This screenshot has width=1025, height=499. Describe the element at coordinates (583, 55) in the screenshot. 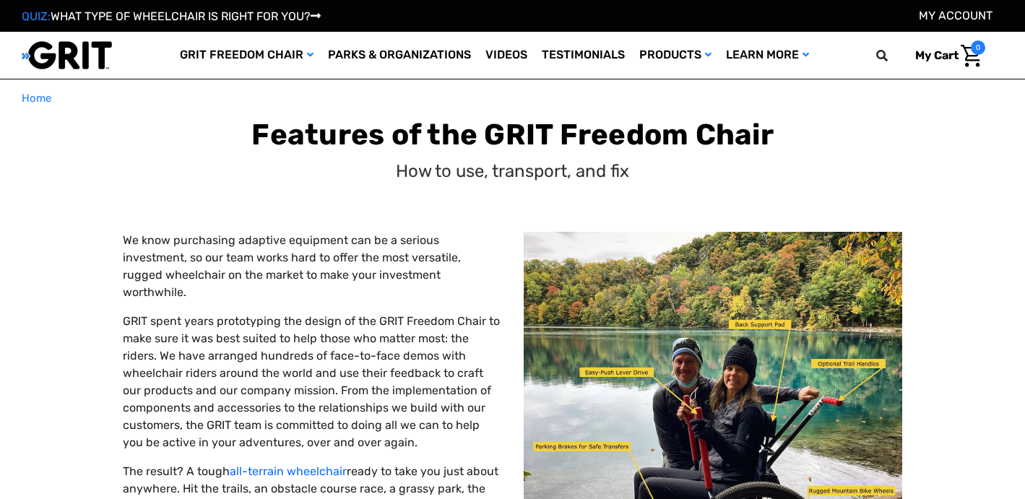

I see `a: Testimonials` at that location.